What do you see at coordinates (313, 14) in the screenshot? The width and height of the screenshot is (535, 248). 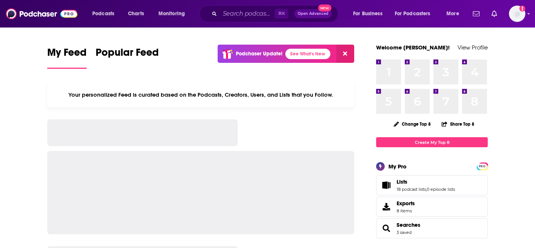 I see `button: Open AdvancedNew` at bounding box center [313, 14].